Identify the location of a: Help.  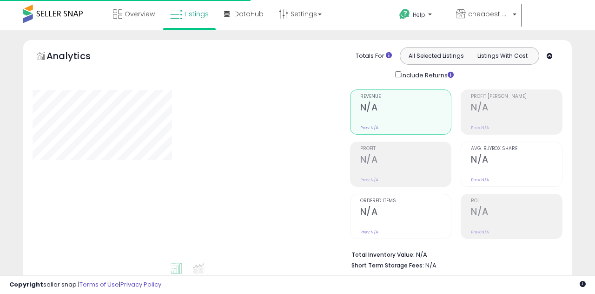
(420, 16).